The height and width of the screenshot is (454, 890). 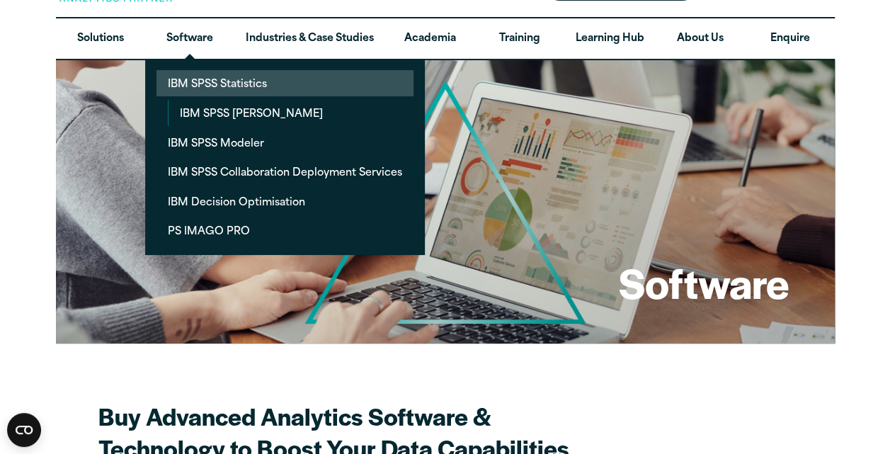 I want to click on h1: Software, so click(x=704, y=282).